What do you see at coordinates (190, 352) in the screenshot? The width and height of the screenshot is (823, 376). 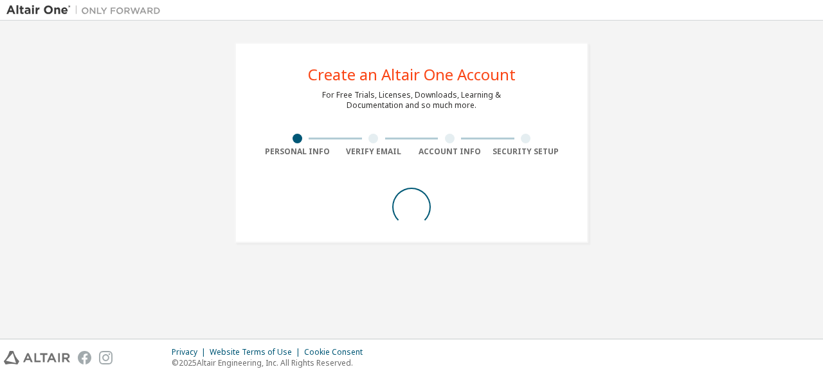 I see `div: Privacy` at bounding box center [190, 352].